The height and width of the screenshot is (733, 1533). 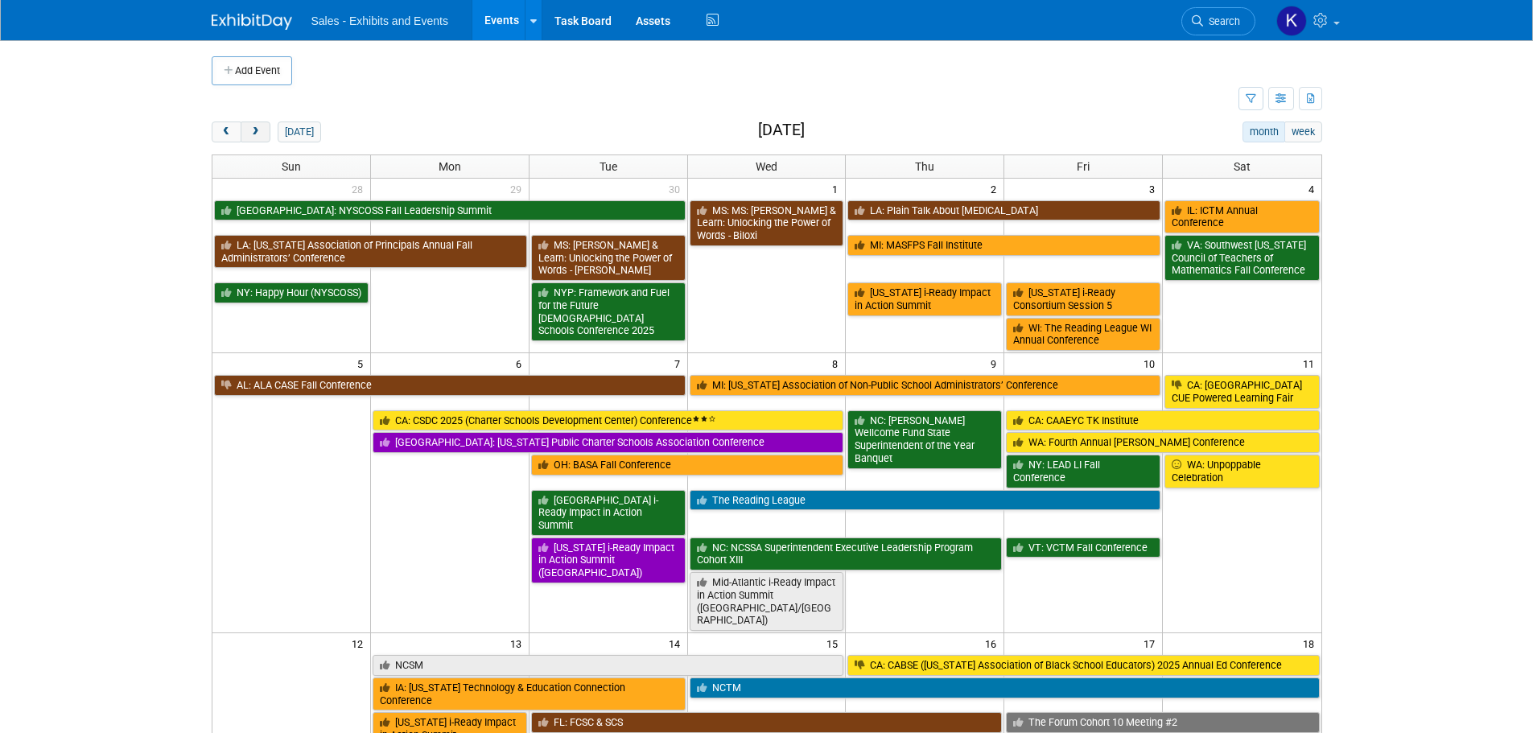 What do you see at coordinates (450, 167) in the screenshot?
I see `span: Mon` at bounding box center [450, 167].